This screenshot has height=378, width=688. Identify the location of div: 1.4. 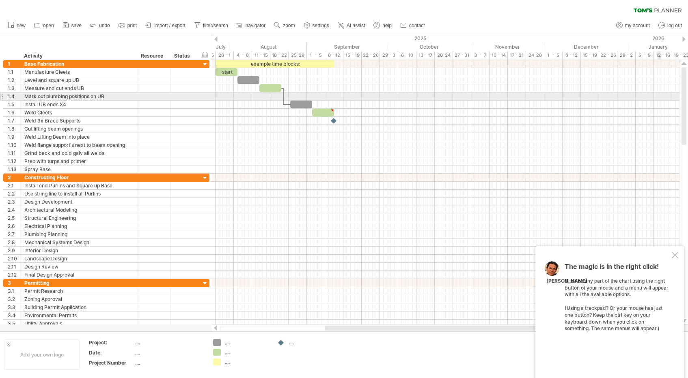
(14, 96).